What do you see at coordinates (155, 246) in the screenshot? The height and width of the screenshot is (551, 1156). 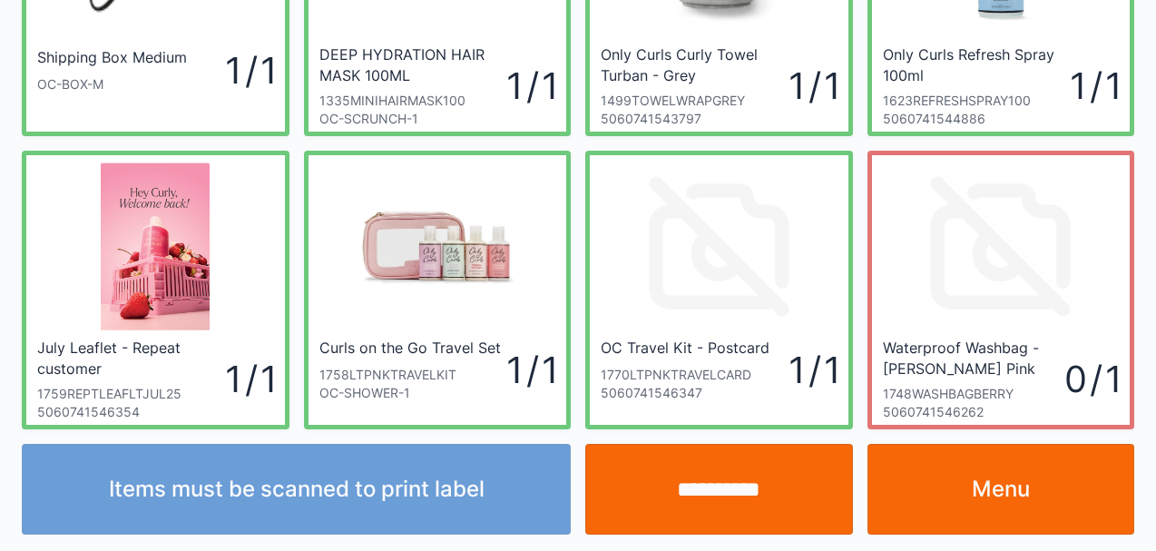 I see `img: Screenshot-87.png` at bounding box center [155, 246].